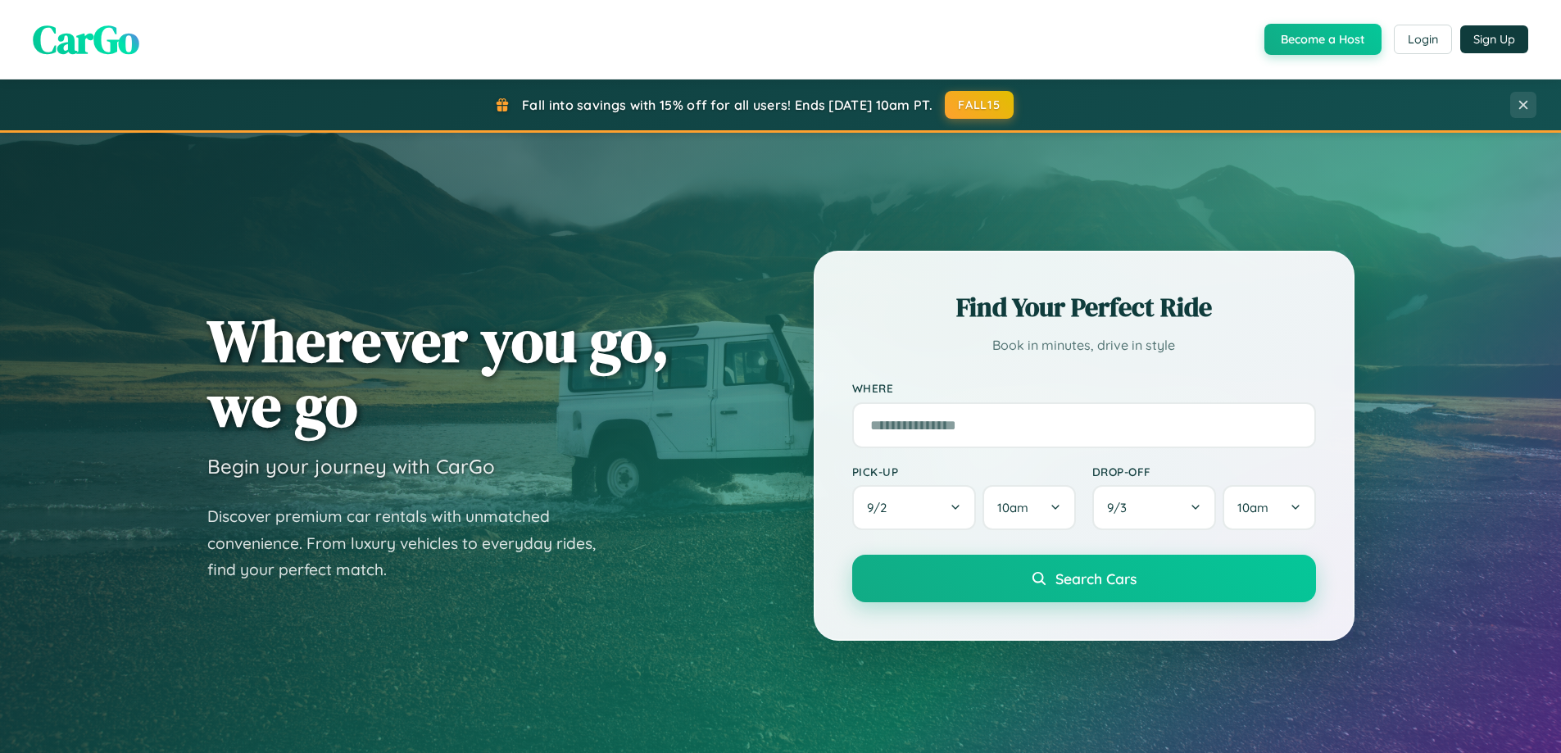  Describe the element at coordinates (1084, 578) in the screenshot. I see `button: Search Cars` at that location.